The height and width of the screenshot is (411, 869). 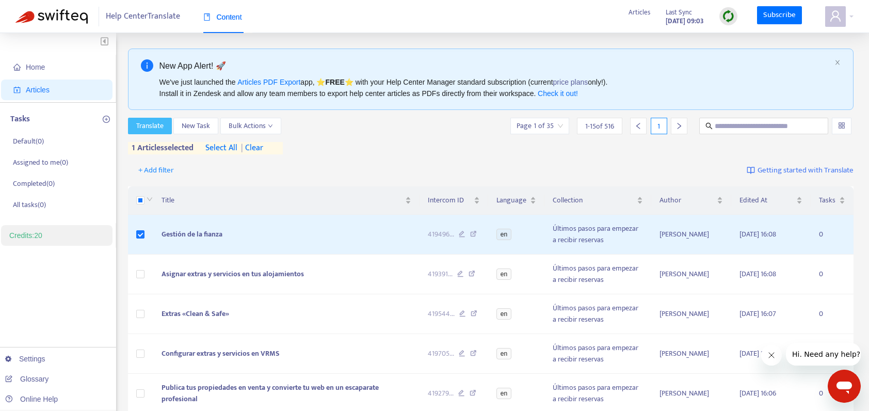 I want to click on span: clear, so click(x=250, y=148).